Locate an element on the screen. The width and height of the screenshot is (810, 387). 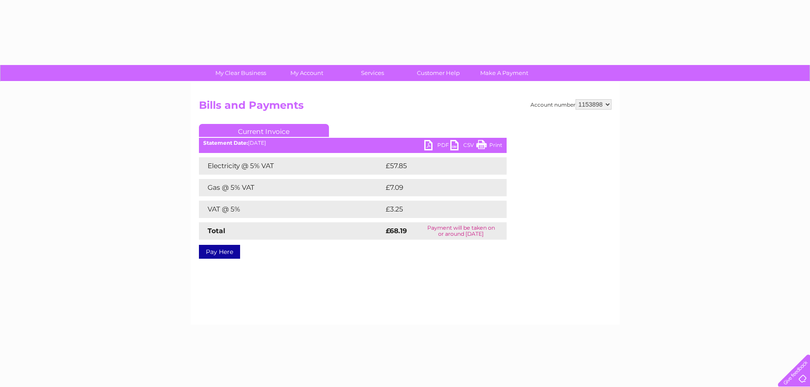
td: Electricity @ 5% VAT is located at coordinates (291, 166).